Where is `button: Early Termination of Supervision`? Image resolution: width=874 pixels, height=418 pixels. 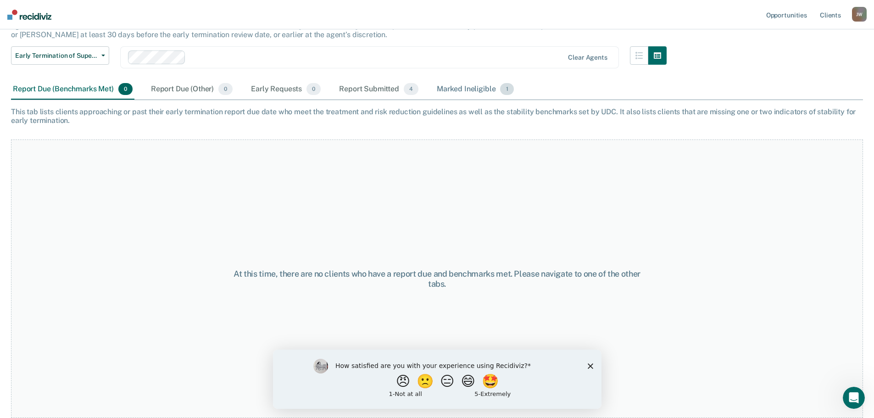
button: Early Termination of Supervision is located at coordinates (60, 56).